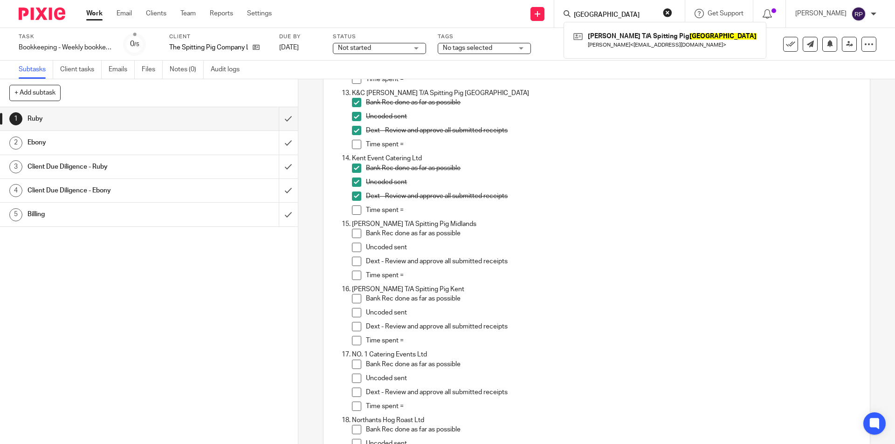  Describe the element at coordinates (208, 48) in the screenshot. I see `p: The Spitting Pig Company Ltd` at that location.